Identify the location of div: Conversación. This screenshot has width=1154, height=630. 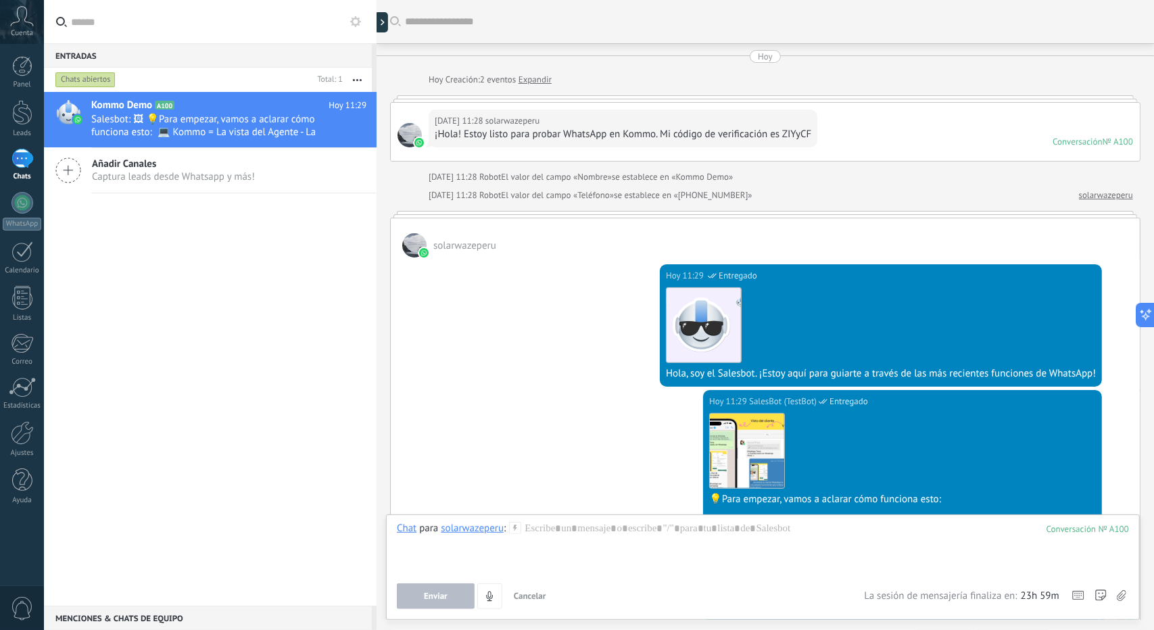
(1077, 141).